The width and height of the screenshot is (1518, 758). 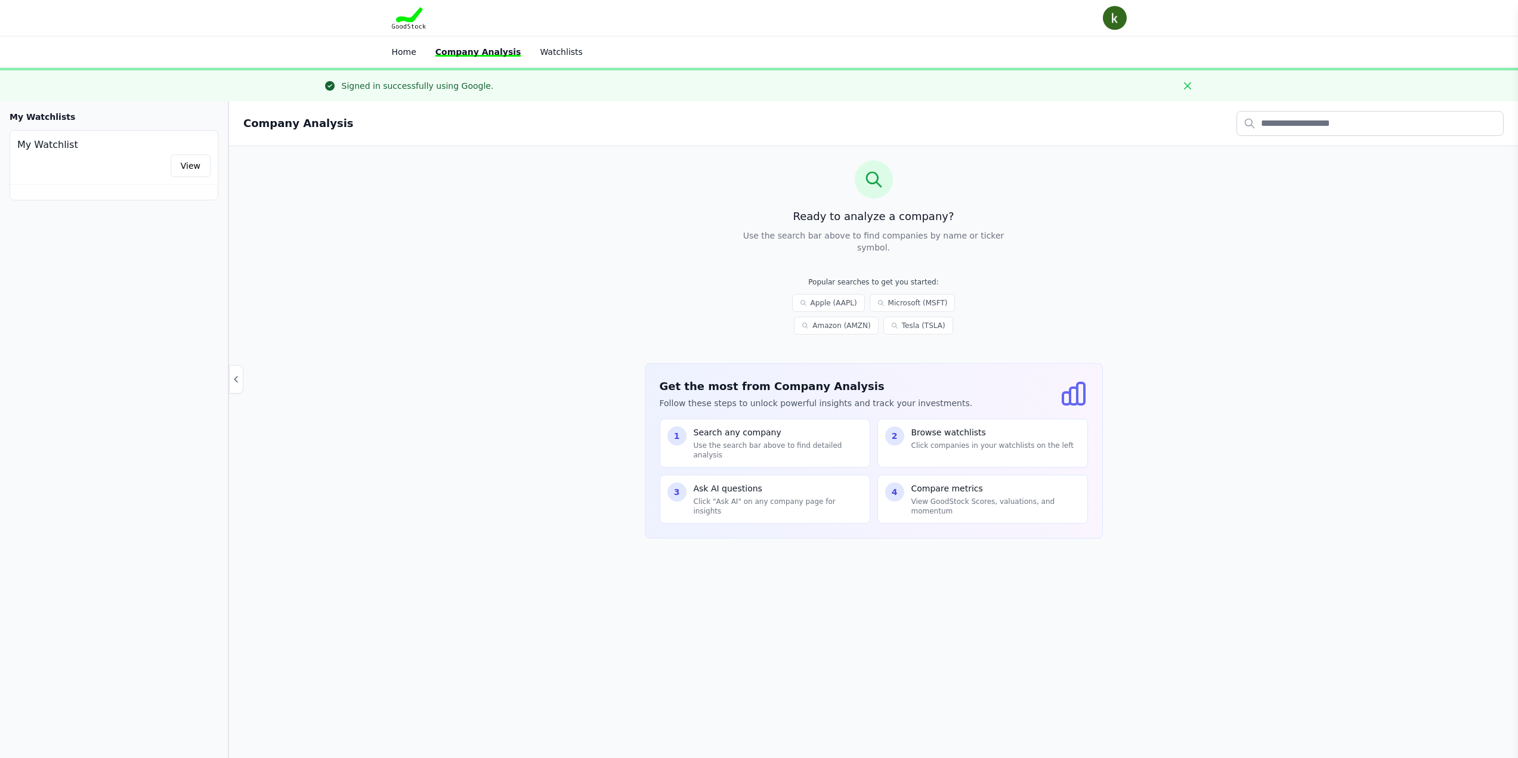 What do you see at coordinates (561, 52) in the screenshot?
I see `a: Watchlists` at bounding box center [561, 52].